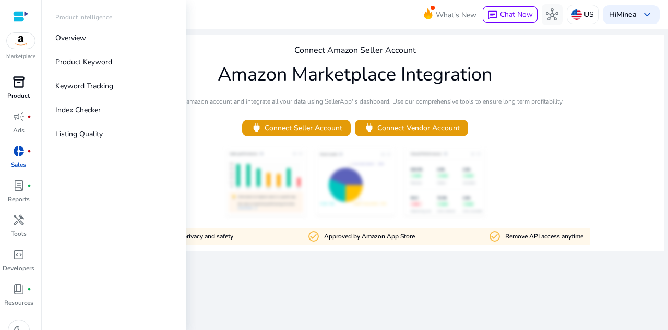  What do you see at coordinates (412, 128) in the screenshot?
I see `button: powerConnect Vendor Account` at bounding box center [412, 128].